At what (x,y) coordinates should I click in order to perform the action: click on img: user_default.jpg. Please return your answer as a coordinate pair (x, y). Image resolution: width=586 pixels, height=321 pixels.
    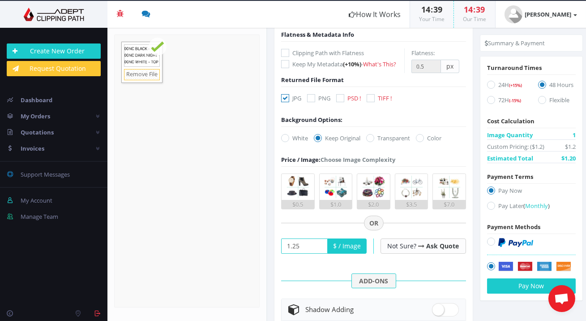
    Looking at the image, I should click on (514, 14).